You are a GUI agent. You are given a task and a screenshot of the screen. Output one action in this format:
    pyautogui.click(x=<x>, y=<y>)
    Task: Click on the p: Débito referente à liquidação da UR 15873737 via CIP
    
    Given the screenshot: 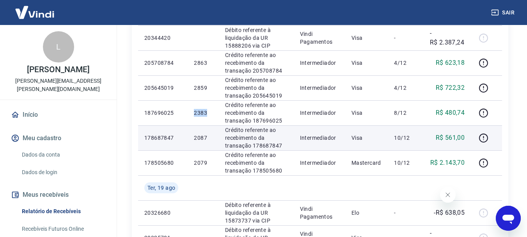 What is the action you would take?
    pyautogui.click(x=256, y=213)
    